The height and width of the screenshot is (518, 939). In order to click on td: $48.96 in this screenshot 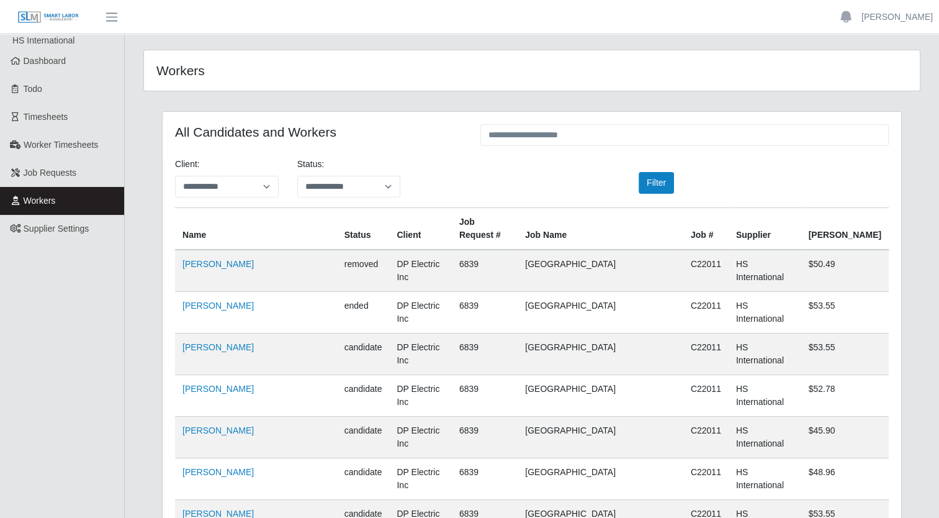, I will do `click(845, 479)`.